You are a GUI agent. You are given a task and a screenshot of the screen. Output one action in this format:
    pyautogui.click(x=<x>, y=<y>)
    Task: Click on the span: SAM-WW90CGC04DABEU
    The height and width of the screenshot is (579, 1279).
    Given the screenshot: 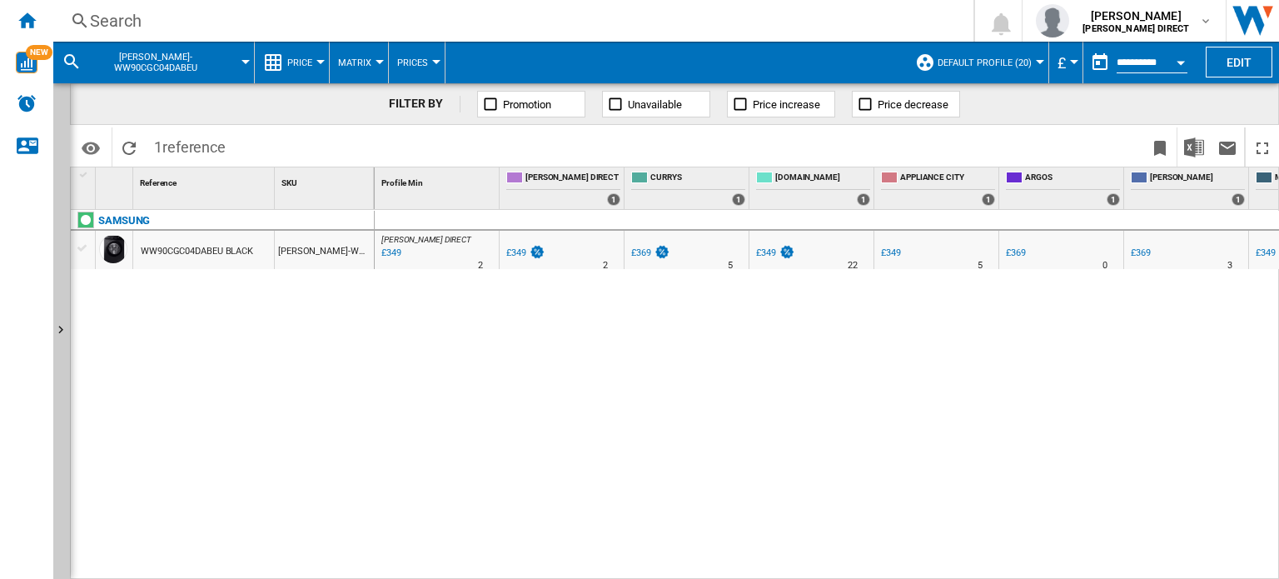 What is the action you would take?
    pyautogui.click(x=155, y=62)
    